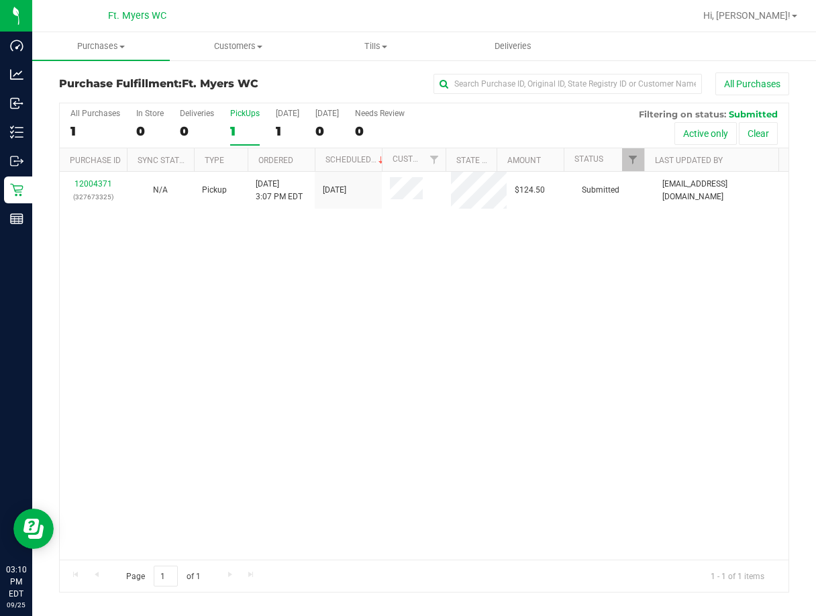 This screenshot has width=816, height=616. I want to click on inline-svg: Inbound, so click(17, 103).